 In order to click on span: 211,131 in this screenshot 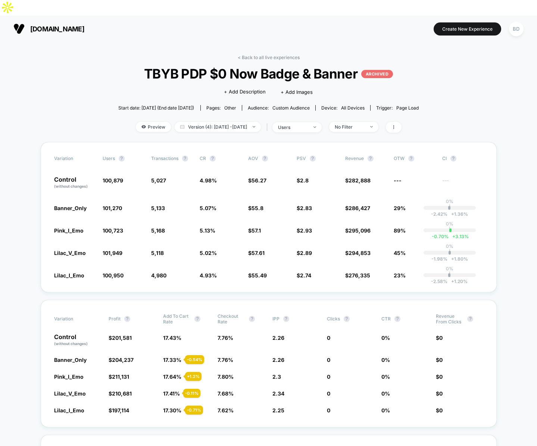, I will do `click(121, 376)`.